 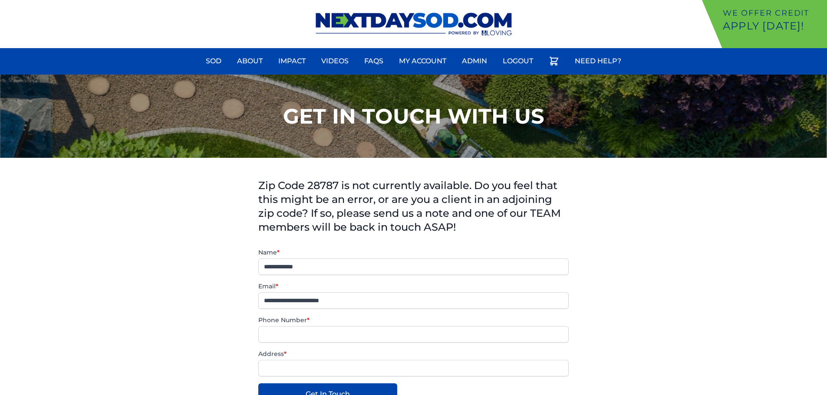 What do you see at coordinates (249, 61) in the screenshot?
I see `a: About` at bounding box center [249, 61].